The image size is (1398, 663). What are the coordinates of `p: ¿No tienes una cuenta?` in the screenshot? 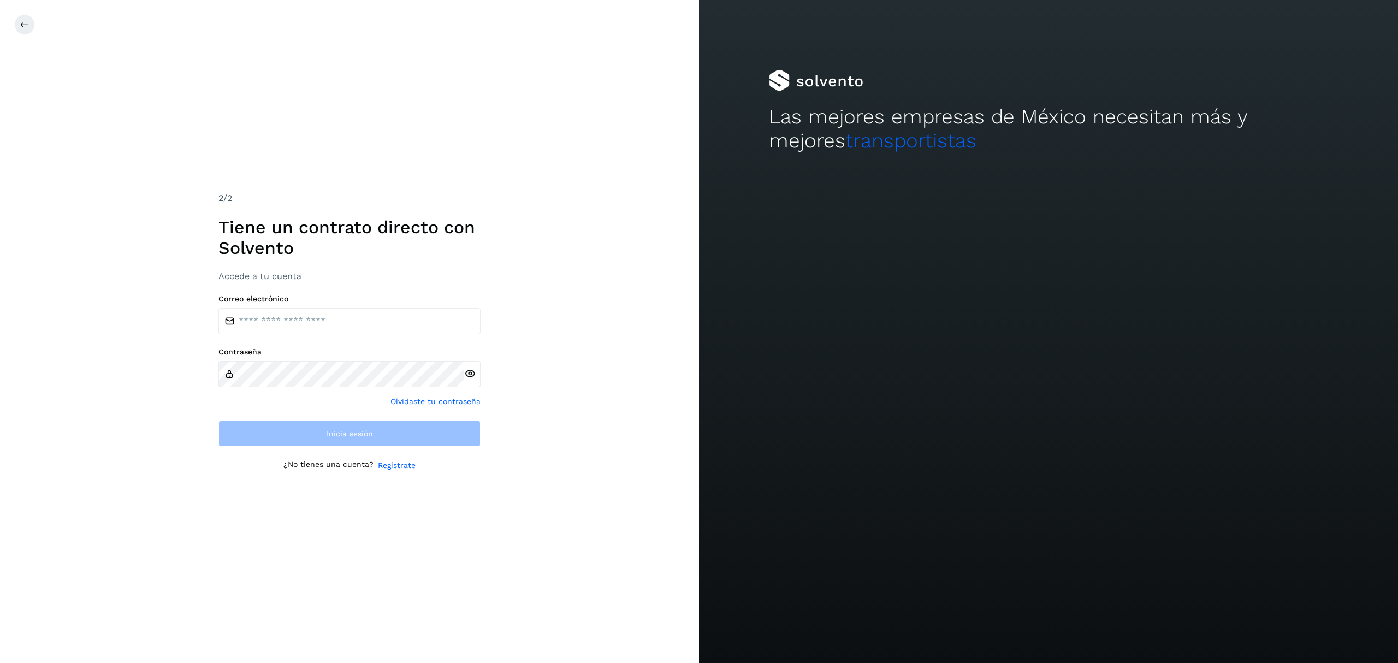 It's located at (328, 465).